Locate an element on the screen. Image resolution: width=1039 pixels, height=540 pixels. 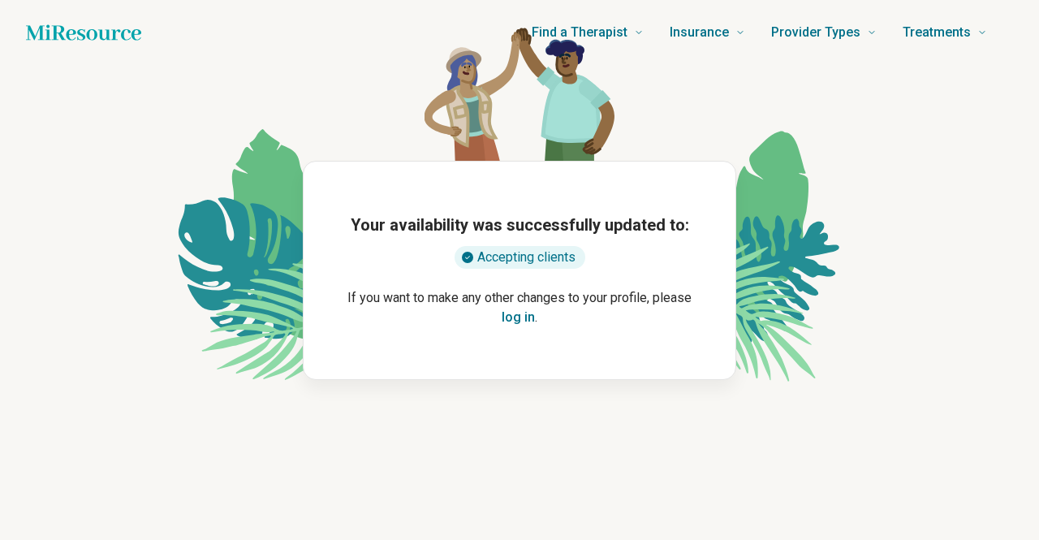
span: Insurance is located at coordinates (699, 32).